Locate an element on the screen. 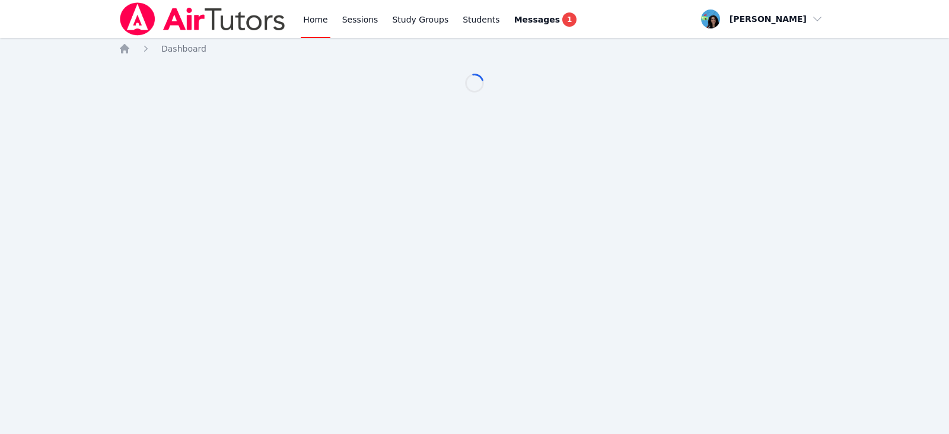 This screenshot has width=949, height=434. img: Air Tutors is located at coordinates (202, 19).